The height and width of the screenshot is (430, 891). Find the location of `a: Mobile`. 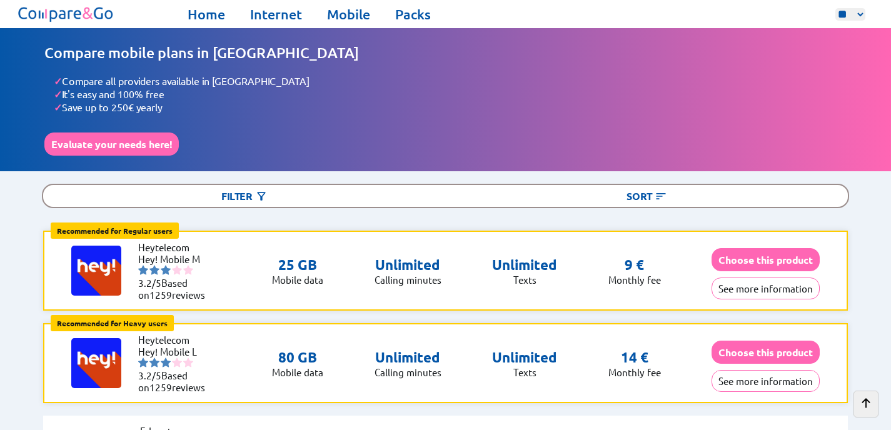

a: Mobile is located at coordinates (348, 14).